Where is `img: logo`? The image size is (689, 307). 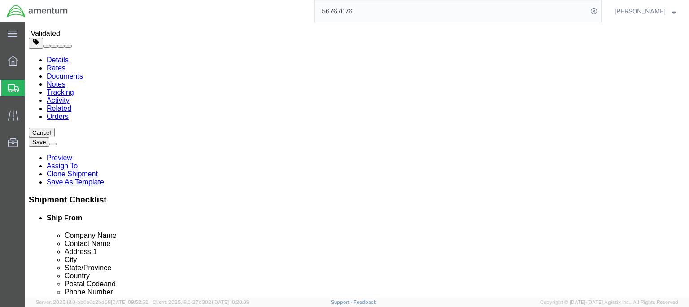 img: logo is located at coordinates (37, 11).